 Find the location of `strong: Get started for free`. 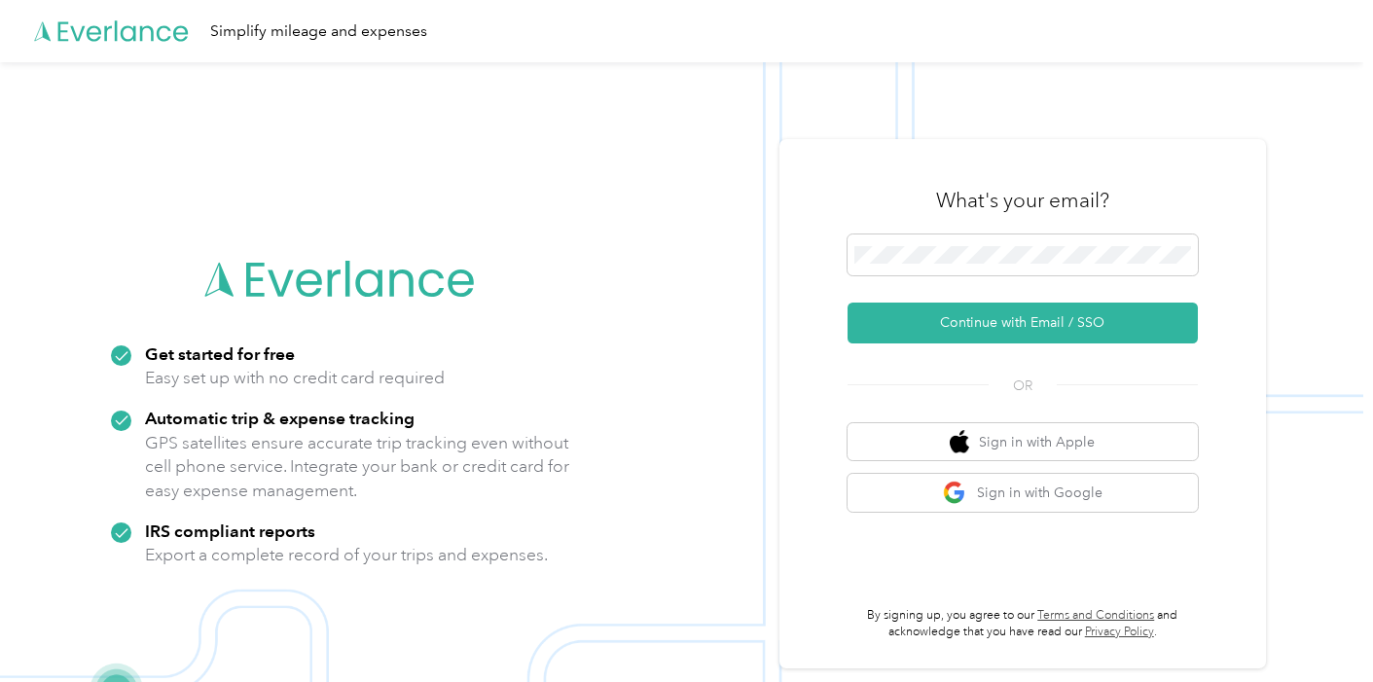

strong: Get started for free is located at coordinates (220, 353).